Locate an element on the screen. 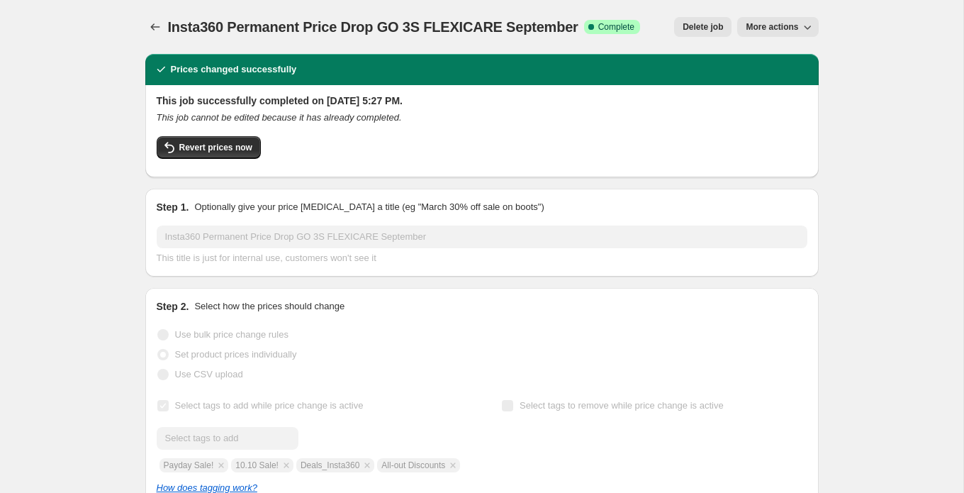 This screenshot has width=964, height=493. a: How does tagging work? is located at coordinates (207, 487).